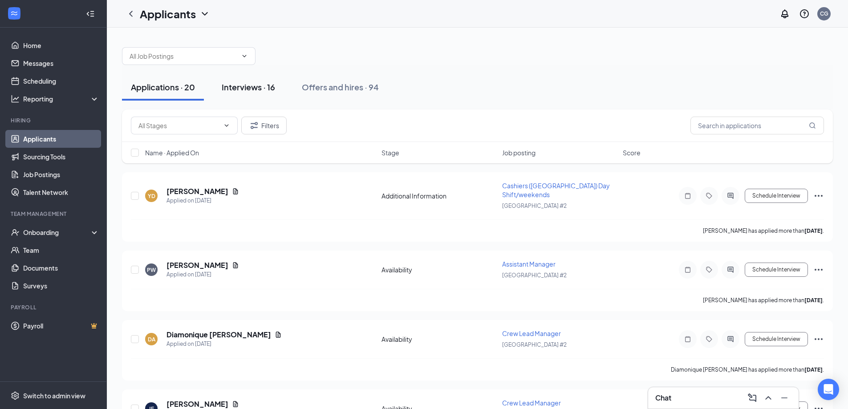 Image resolution: width=848 pixels, height=409 pixels. I want to click on a: Job Postings, so click(61, 174).